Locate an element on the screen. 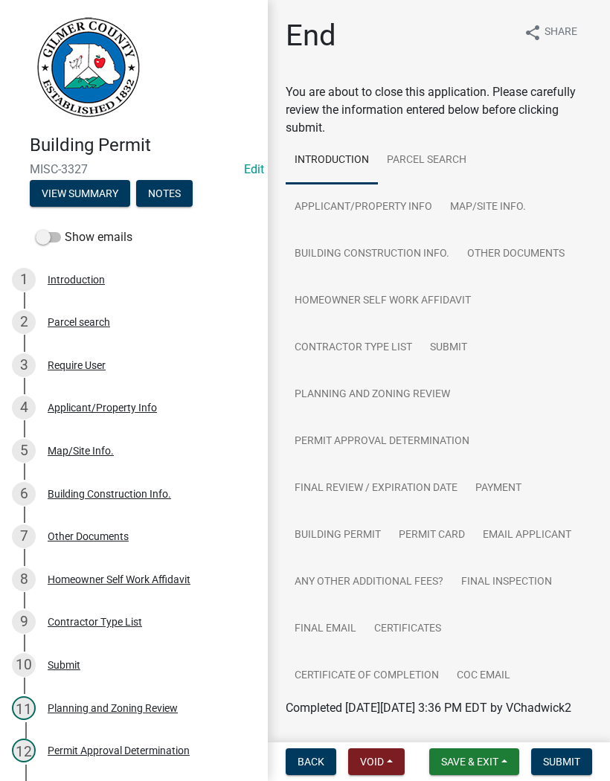 Image resolution: width=610 pixels, height=781 pixels. div: Building Construction Info. is located at coordinates (109, 494).